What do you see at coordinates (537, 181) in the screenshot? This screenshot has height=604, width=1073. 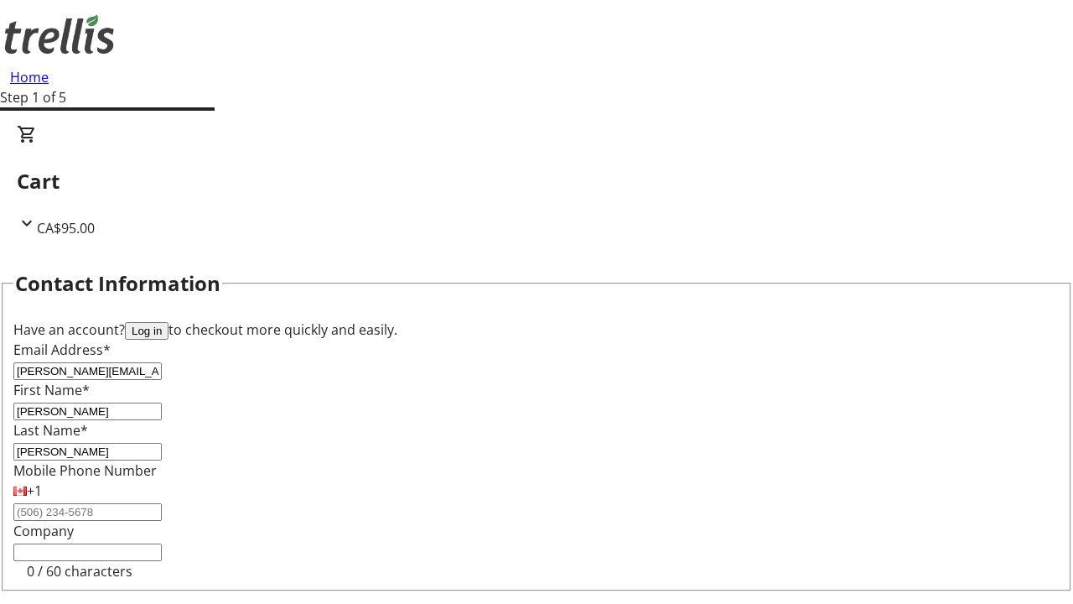 I see `div: CartCA$95.00` at bounding box center [537, 181].